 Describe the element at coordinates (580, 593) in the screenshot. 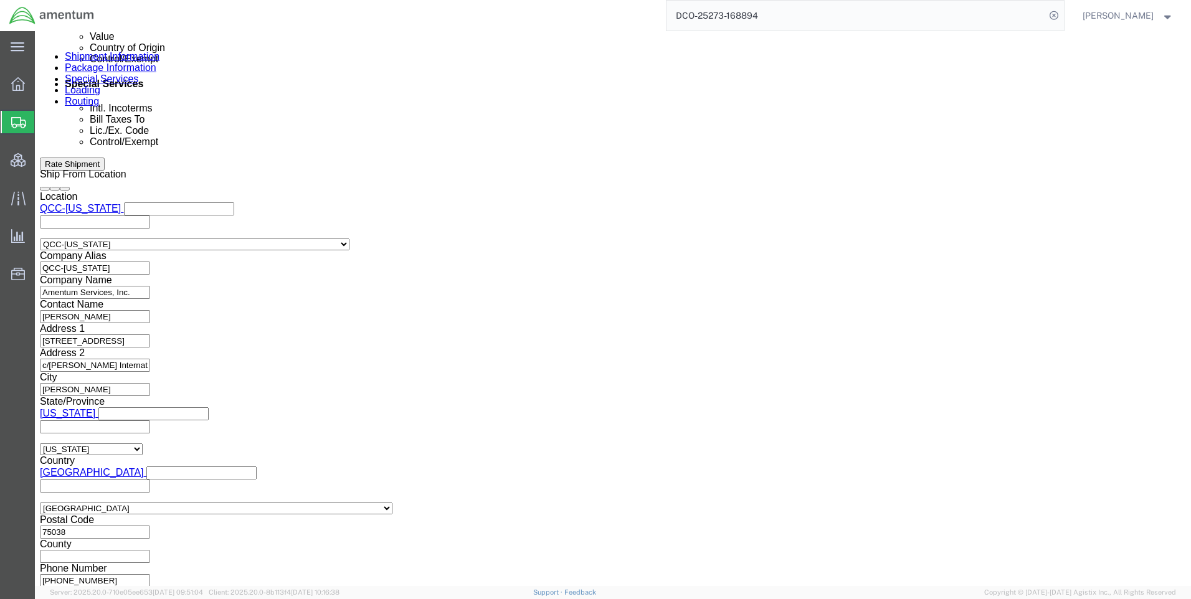

I see `a: Feedback` at that location.